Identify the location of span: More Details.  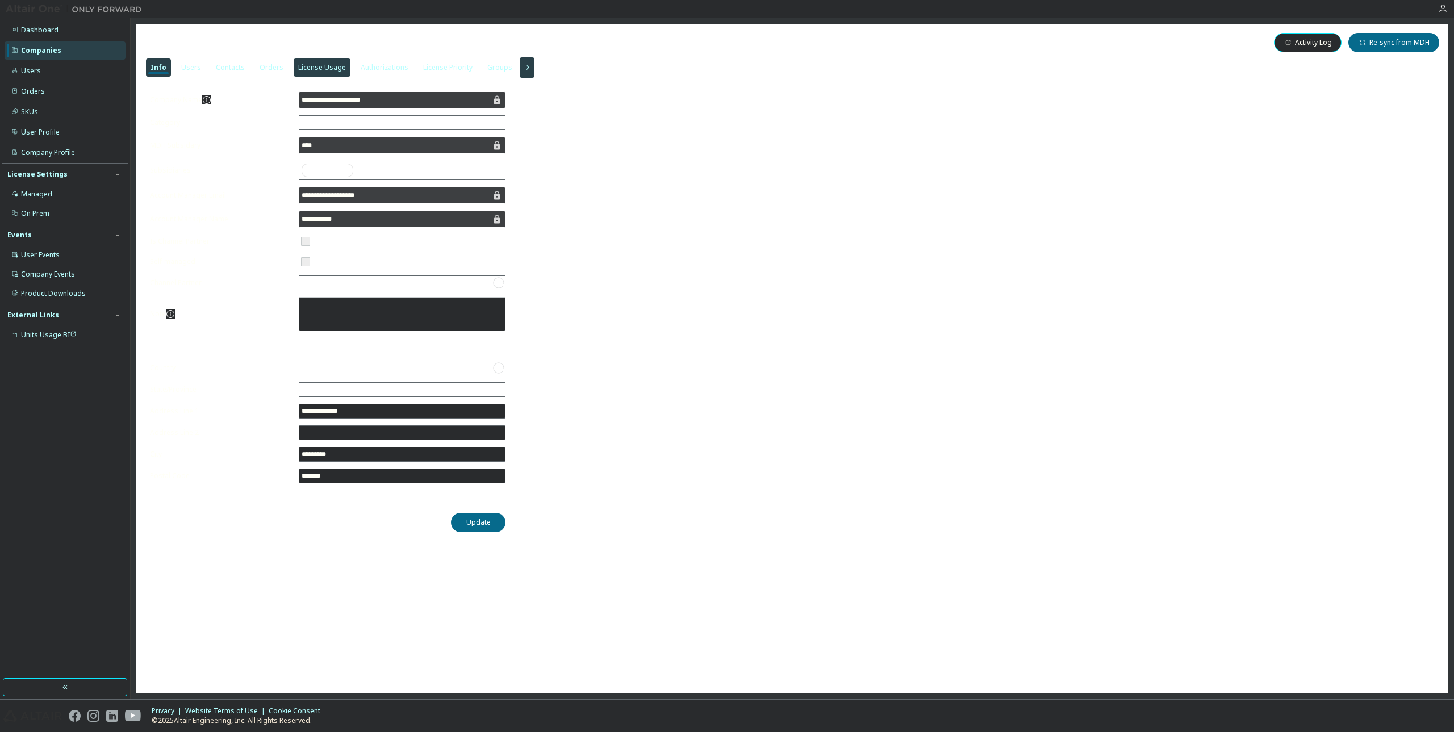
(324, 497).